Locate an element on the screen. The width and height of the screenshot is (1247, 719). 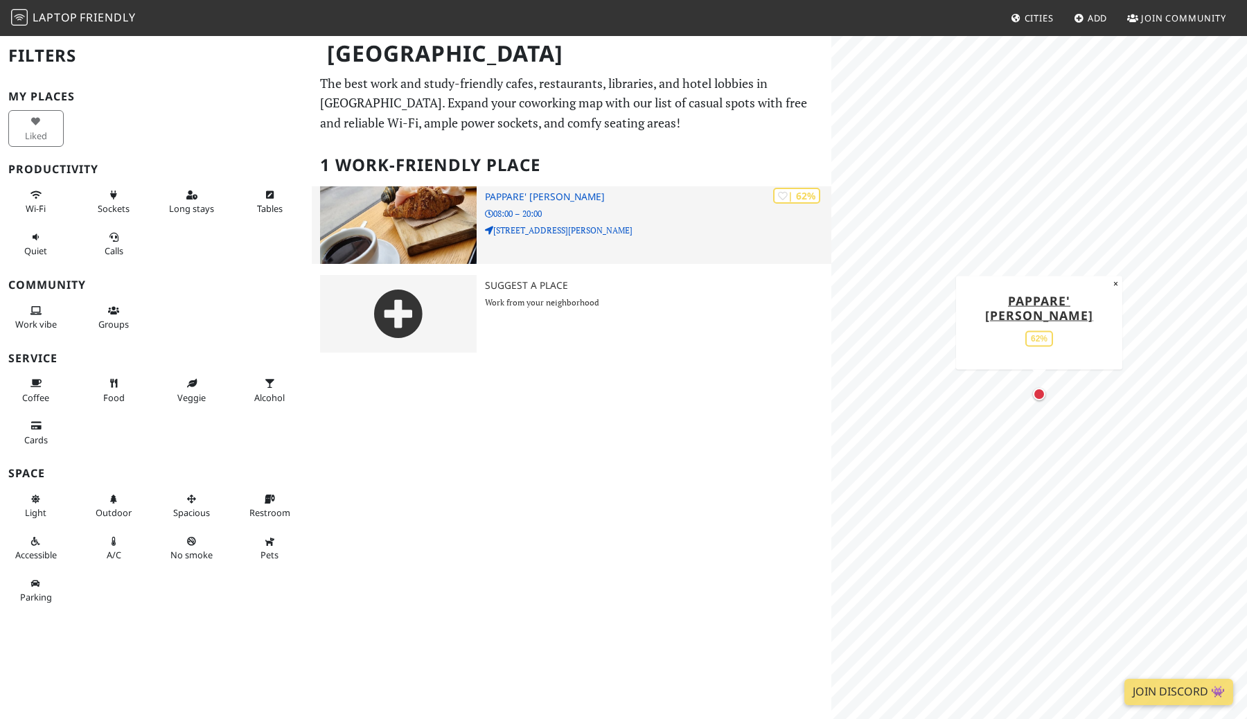
button: Alcohol is located at coordinates (270, 390).